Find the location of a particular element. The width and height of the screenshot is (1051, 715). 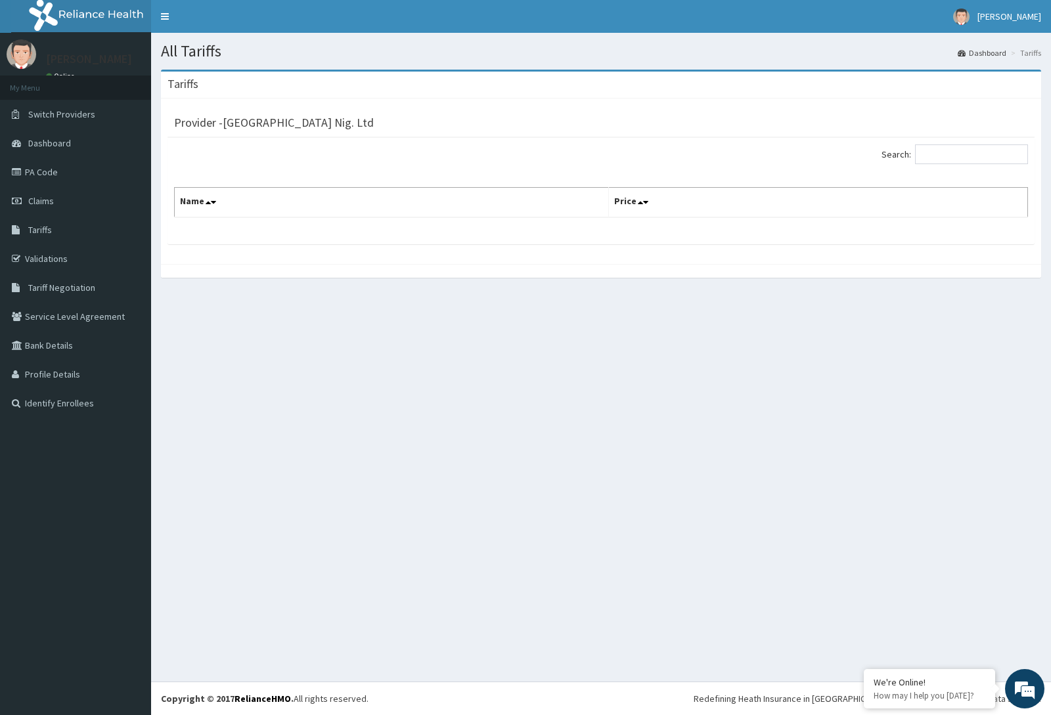

span: Dashboard is located at coordinates (49, 143).